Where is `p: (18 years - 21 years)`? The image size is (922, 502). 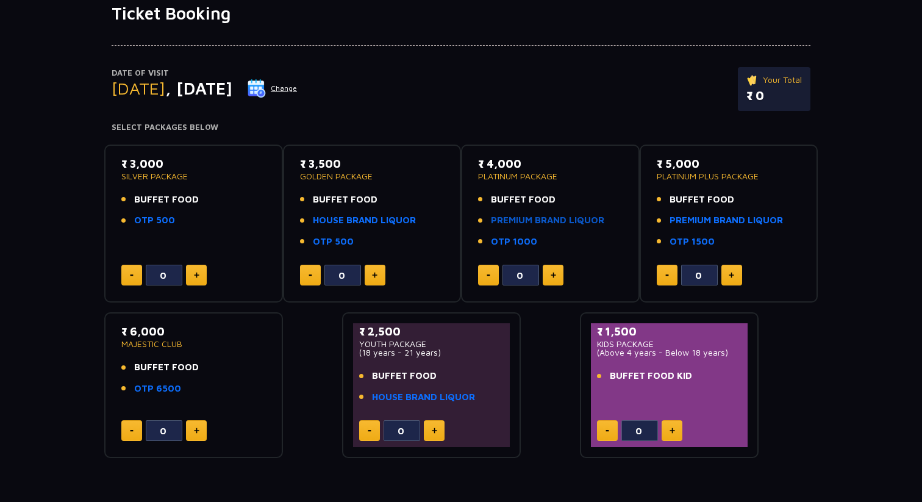
p: (18 years - 21 years) is located at coordinates (431, 352).